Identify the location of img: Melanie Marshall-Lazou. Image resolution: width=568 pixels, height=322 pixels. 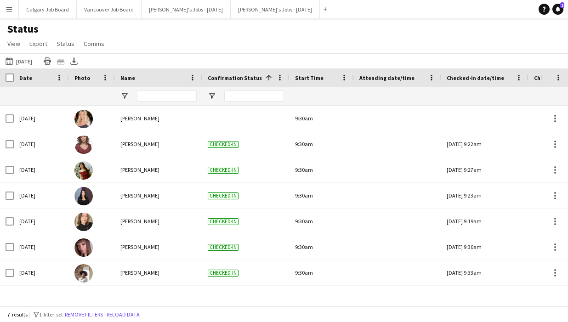
(84, 273).